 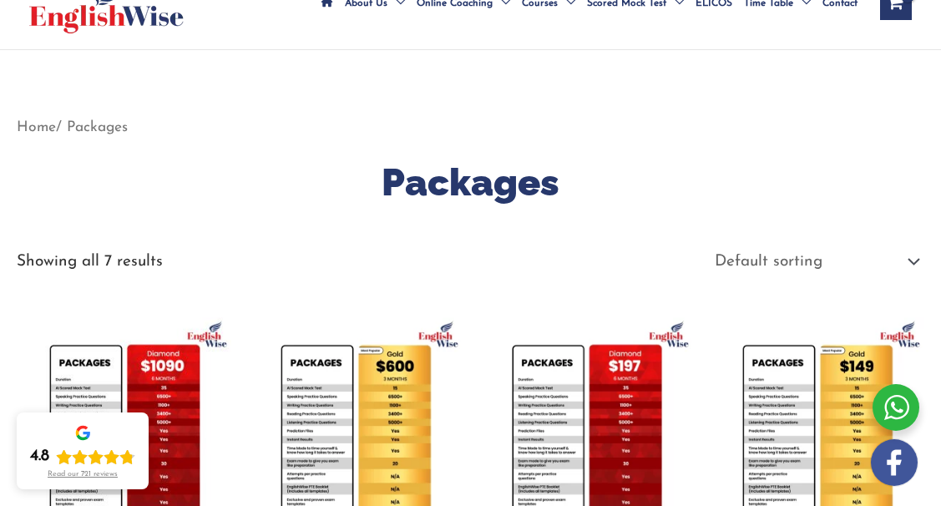 What do you see at coordinates (36, 127) in the screenshot?
I see `a: Home` at bounding box center [36, 127].